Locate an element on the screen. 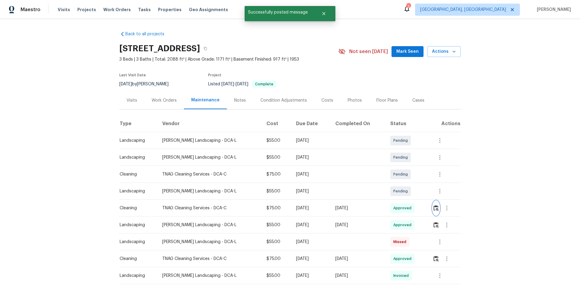 The width and height of the screenshot is (580, 285). th: Status is located at coordinates (406, 124).